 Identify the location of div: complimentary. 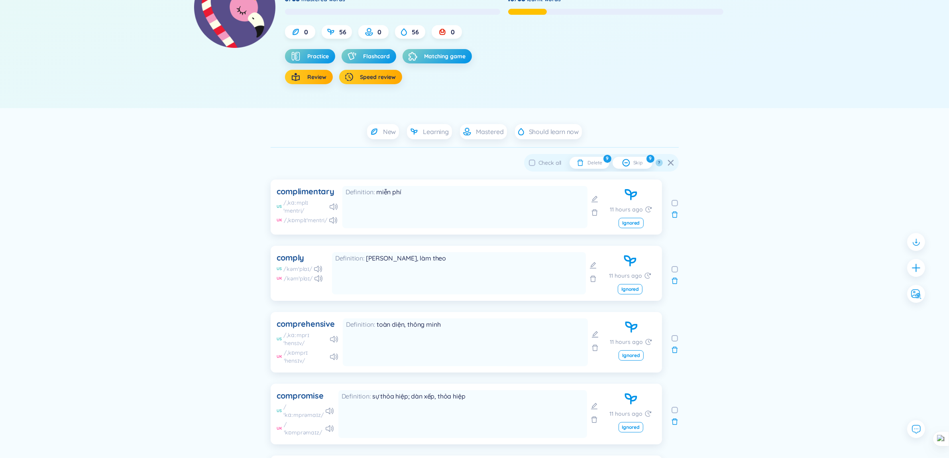
(306, 191).